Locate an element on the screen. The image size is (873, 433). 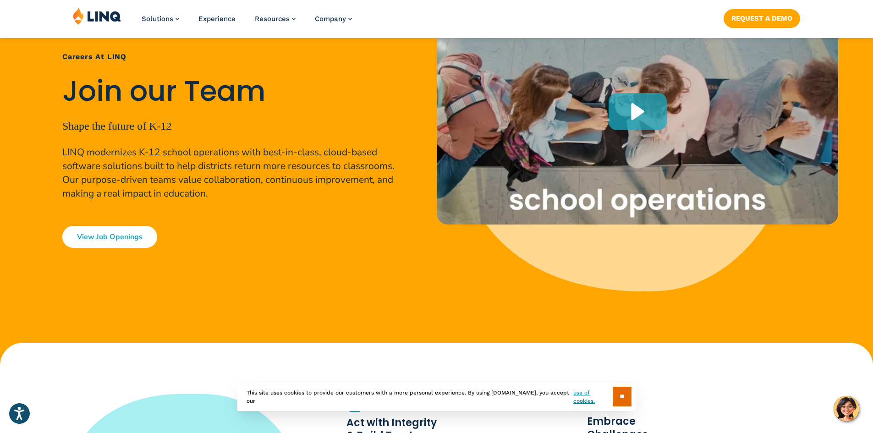
div: This site uses cookies to provide our customers with a more personal experience. By using [DOMAIN... is located at coordinates (437, 396).